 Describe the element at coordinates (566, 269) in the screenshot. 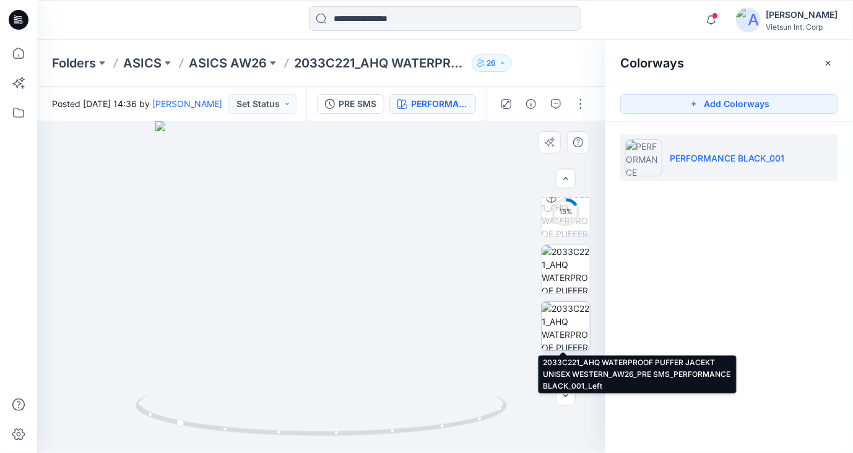

I see `img: 2033C221_AHQ WATERPROOF PUFFER JACEKT UNISEX WESTERN_AW26_PRE SMS_PERFORMANCE BLACK_001_Front` at that location.